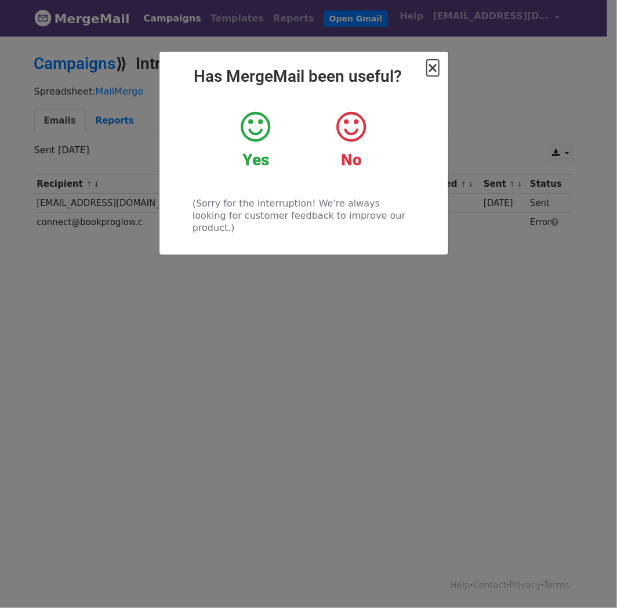 The width and height of the screenshot is (617, 608). Describe the element at coordinates (433, 68) in the screenshot. I see `button: Close` at that location.